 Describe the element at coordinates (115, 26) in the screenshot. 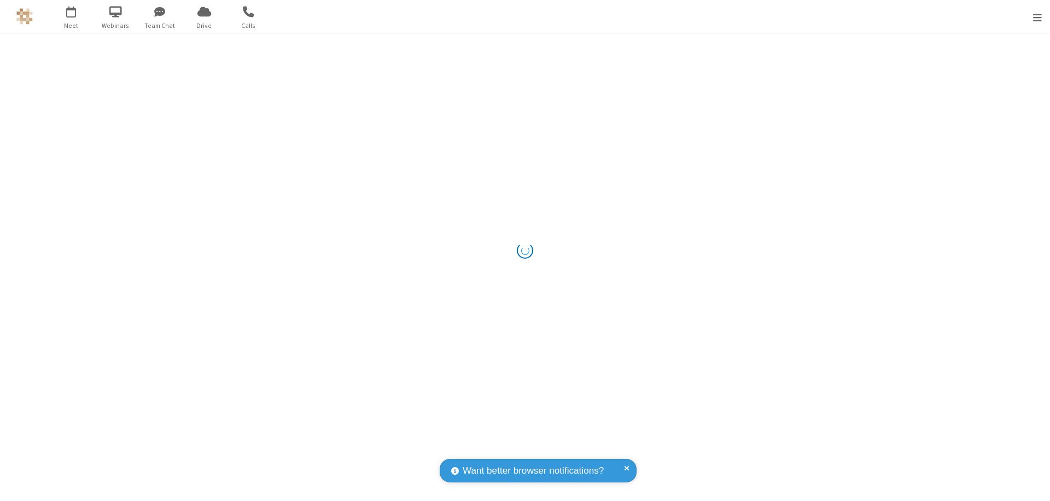

I see `span: Webinars` at that location.